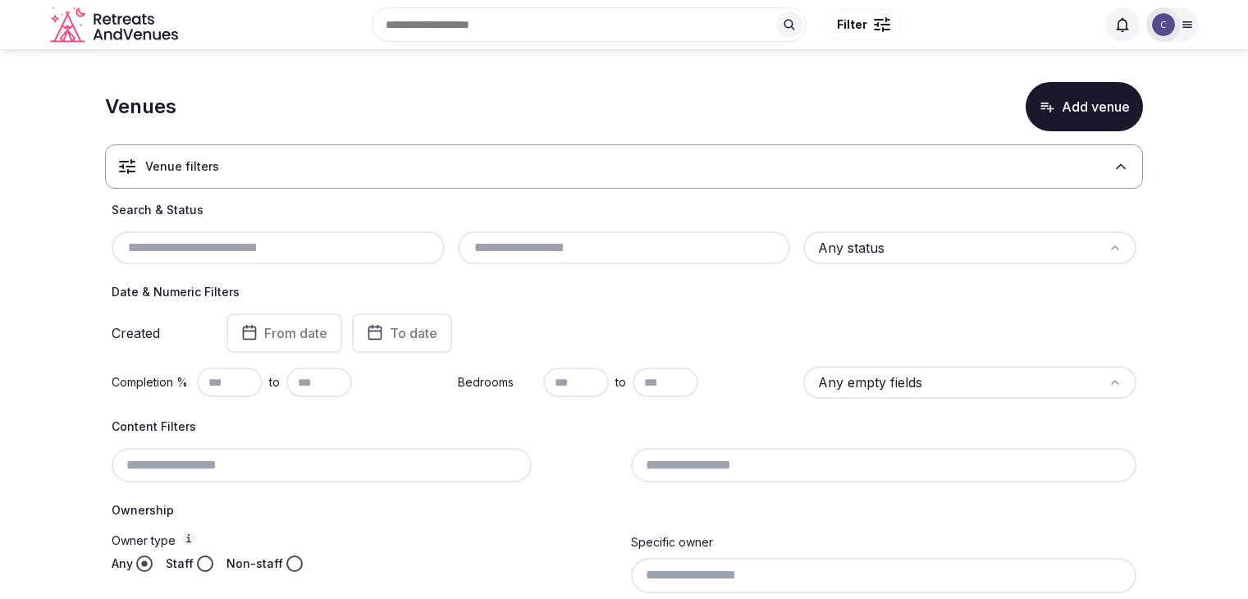  What do you see at coordinates (182, 167) in the screenshot?
I see `h3: Venue filters` at bounding box center [182, 167].